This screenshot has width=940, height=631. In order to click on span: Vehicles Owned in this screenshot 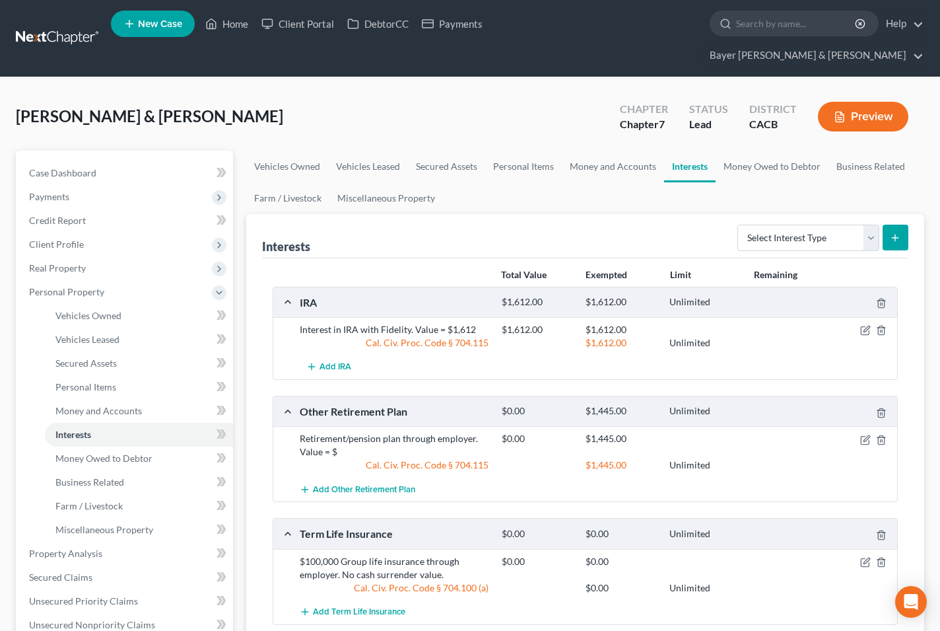, I will do `click(88, 315)`.